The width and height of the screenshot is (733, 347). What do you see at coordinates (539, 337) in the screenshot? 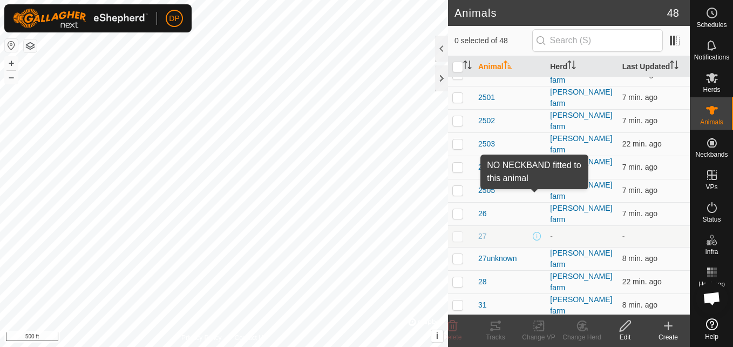
I see `div: Change VP` at bounding box center [539, 337].